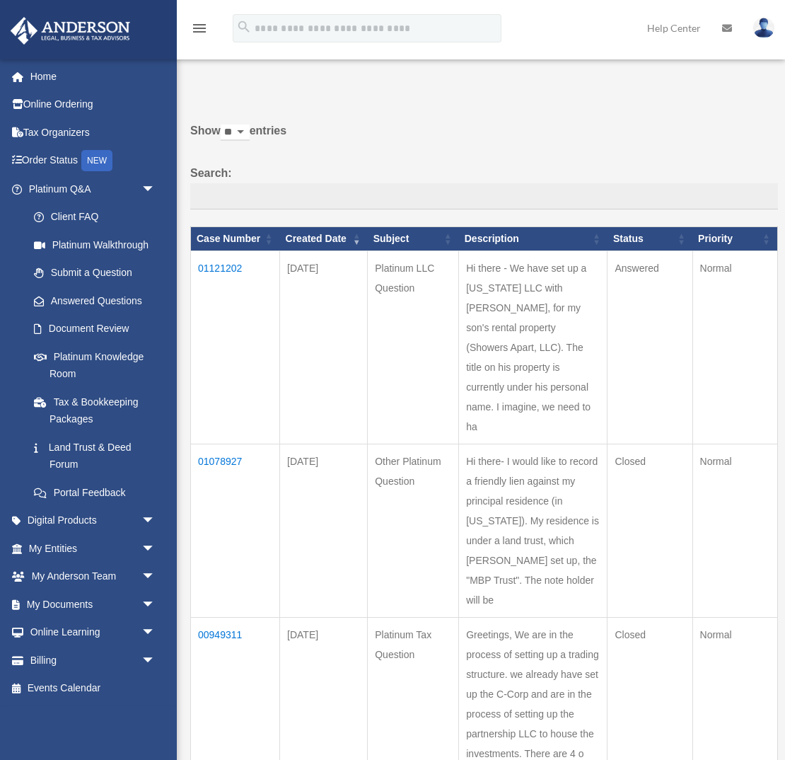 Image resolution: width=785 pixels, height=760 pixels. I want to click on a: Home, so click(93, 76).